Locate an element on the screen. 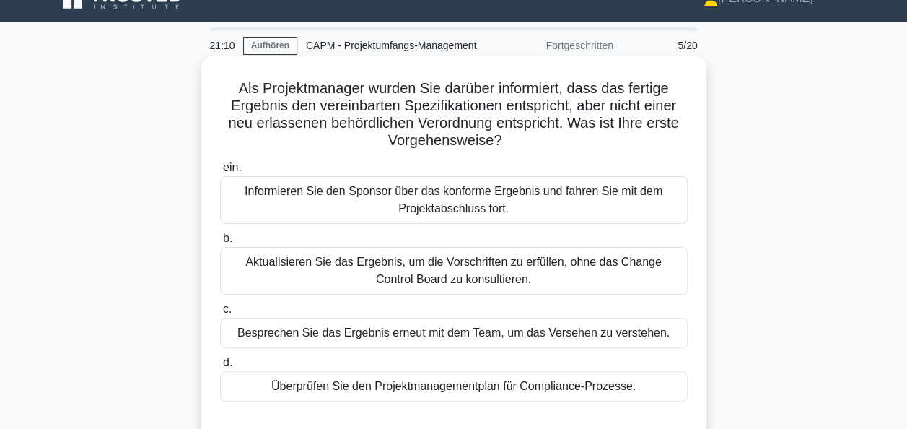 This screenshot has height=429, width=907. div: Informieren Sie den Sponsor über das konforme Ergebnis und fahren Sie mit dem Projektabschluss fort. is located at coordinates (454, 200).